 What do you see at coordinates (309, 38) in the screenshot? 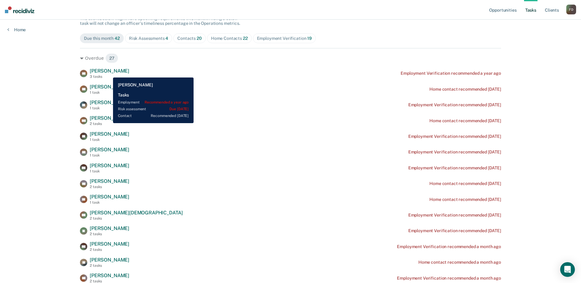
I see `span: 19` at bounding box center [309, 38].